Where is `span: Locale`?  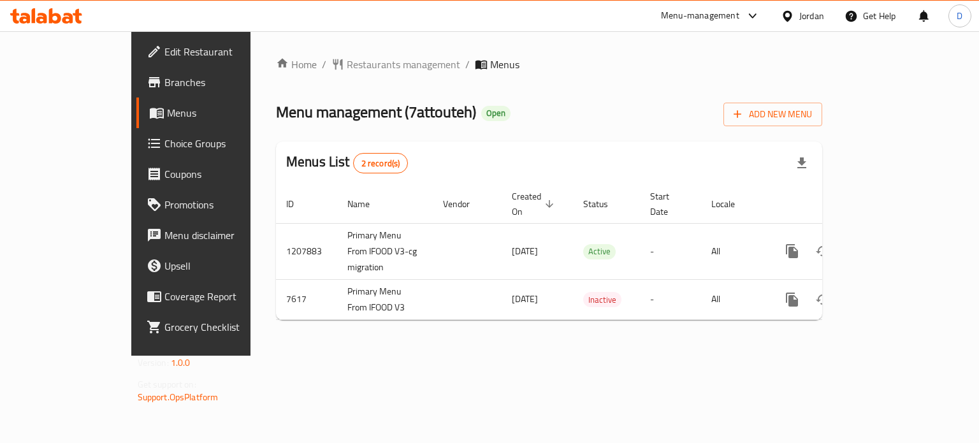
span: Locale is located at coordinates (731, 204).